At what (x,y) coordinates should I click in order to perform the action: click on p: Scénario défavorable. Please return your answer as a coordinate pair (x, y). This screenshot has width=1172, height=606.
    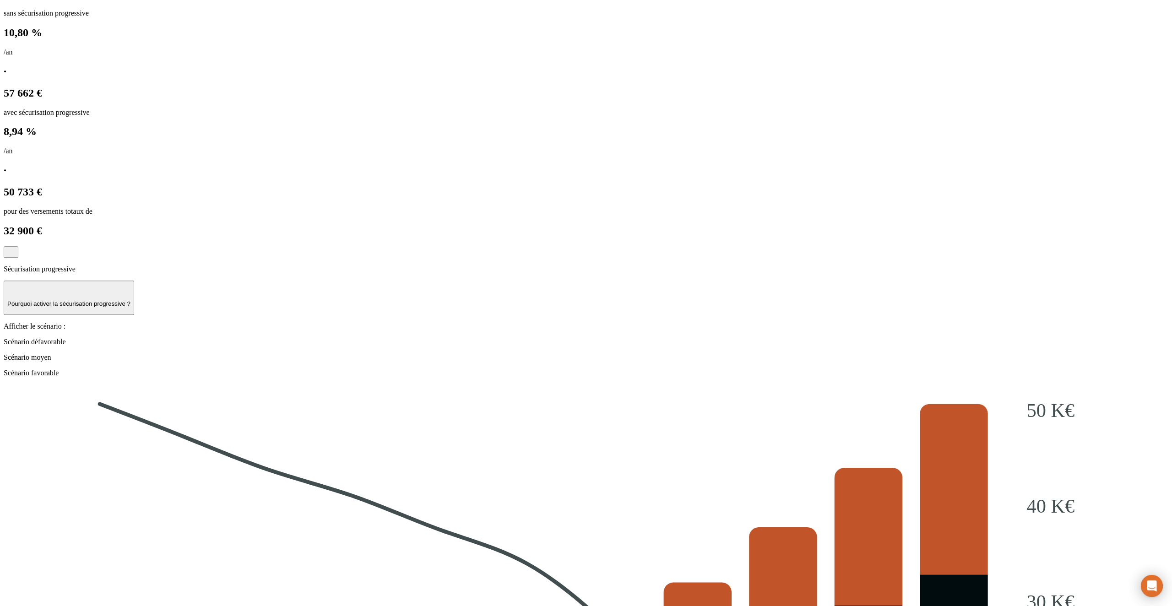
    Looking at the image, I should click on (586, 342).